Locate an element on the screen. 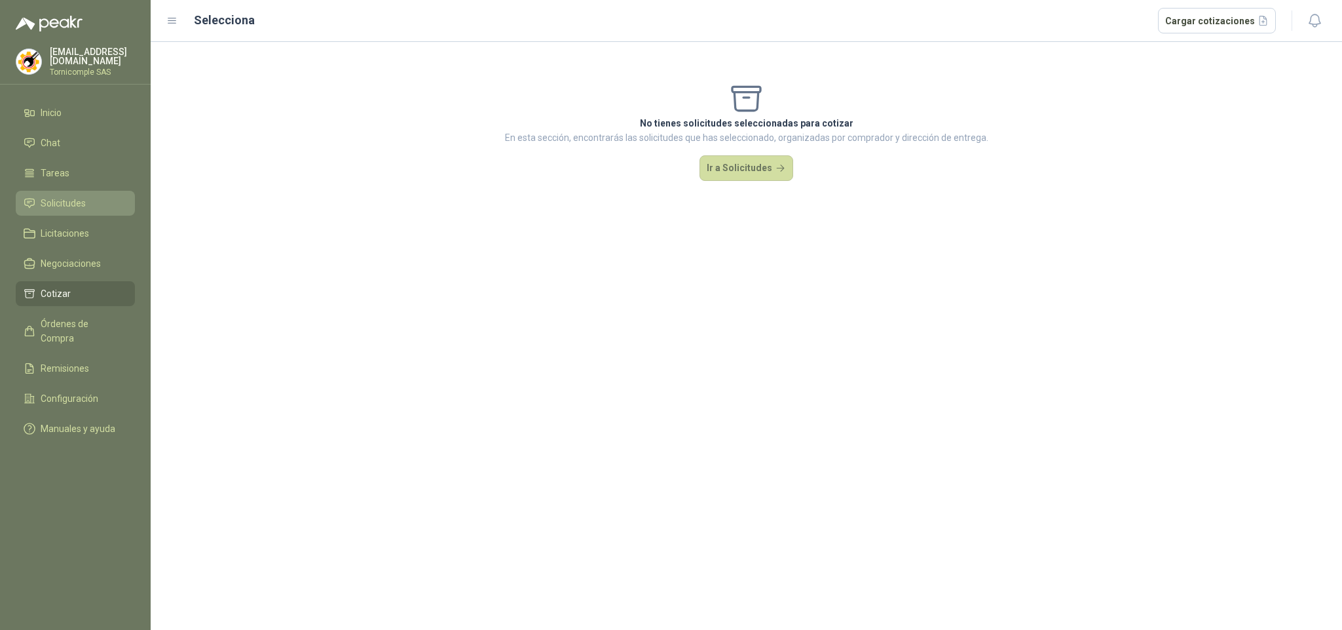  span: Tareas is located at coordinates (55, 173).